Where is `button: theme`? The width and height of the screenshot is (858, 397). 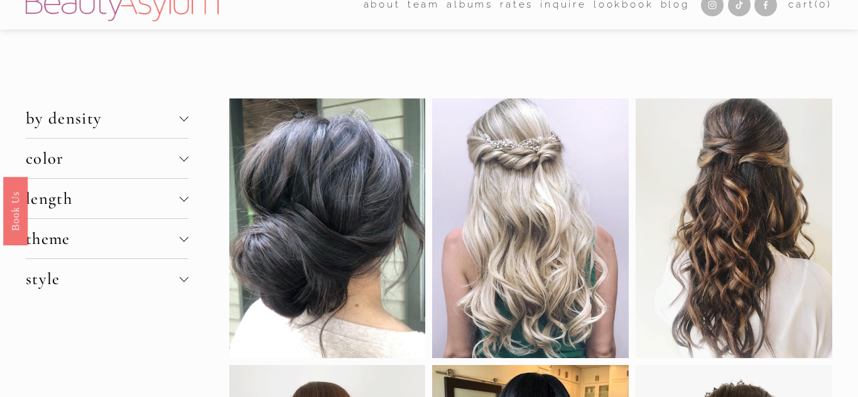
button: theme is located at coordinates (107, 239).